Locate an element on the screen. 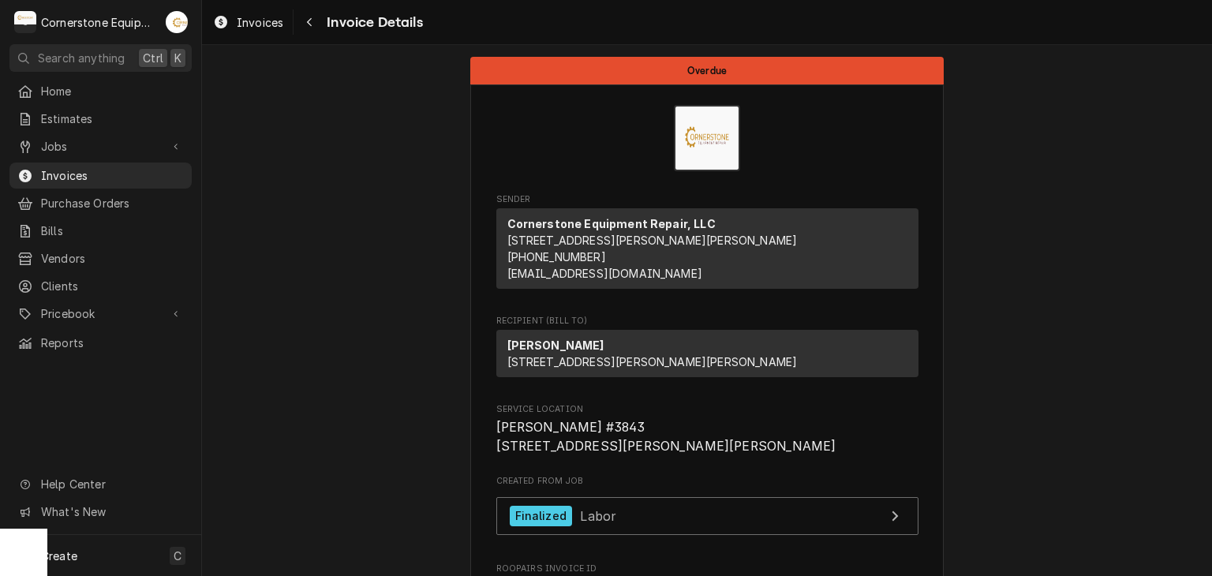 The width and height of the screenshot is (1212, 576). div: AB is located at coordinates (177, 22).